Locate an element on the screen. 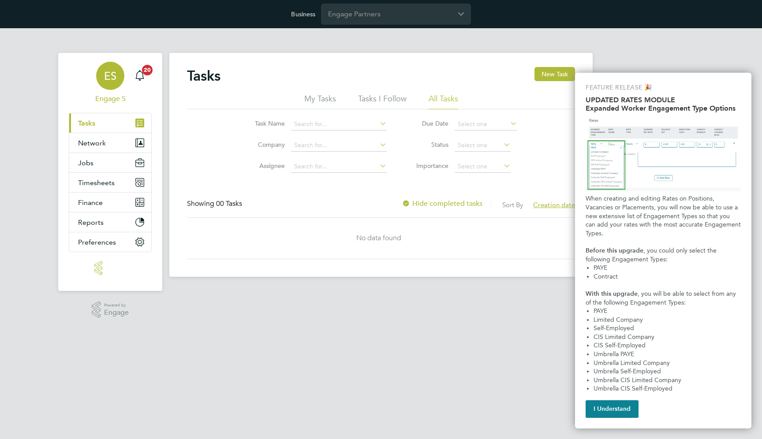  span: , you could only select the following Engagement Types: is located at coordinates (652, 255).